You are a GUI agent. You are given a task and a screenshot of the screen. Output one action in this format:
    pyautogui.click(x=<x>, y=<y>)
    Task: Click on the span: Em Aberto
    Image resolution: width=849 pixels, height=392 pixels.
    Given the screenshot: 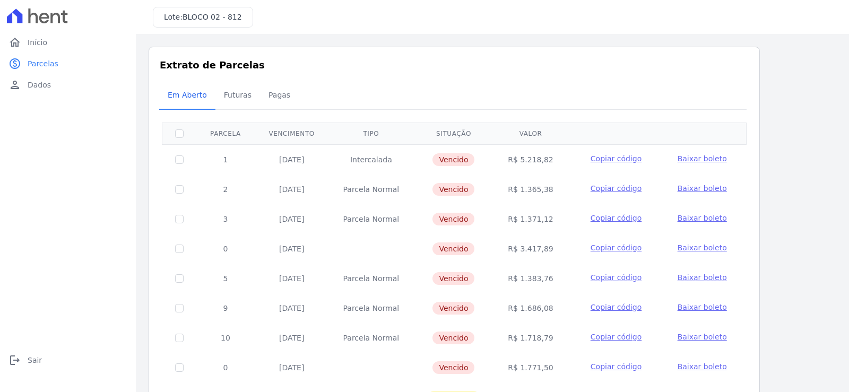 What is the action you would take?
    pyautogui.click(x=187, y=95)
    